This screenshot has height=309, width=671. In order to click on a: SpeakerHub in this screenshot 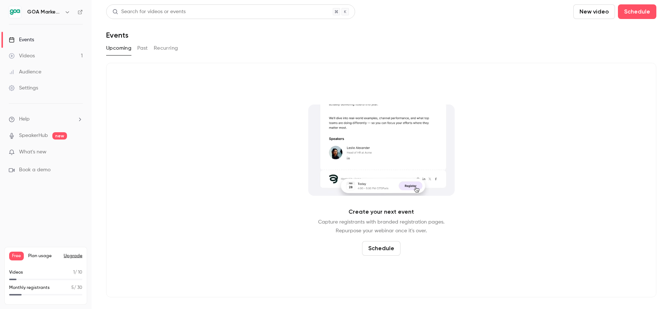, I will do `click(33, 136)`.